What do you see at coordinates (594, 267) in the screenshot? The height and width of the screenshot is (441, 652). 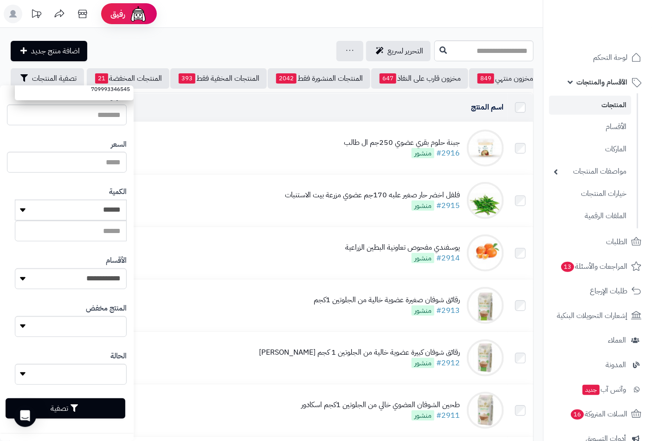 I see `span: المراجعات والأسئلة` at bounding box center [594, 267].